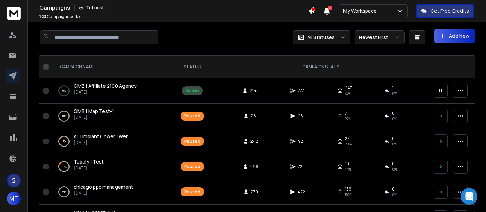  I want to click on p: 12 %, so click(64, 141).